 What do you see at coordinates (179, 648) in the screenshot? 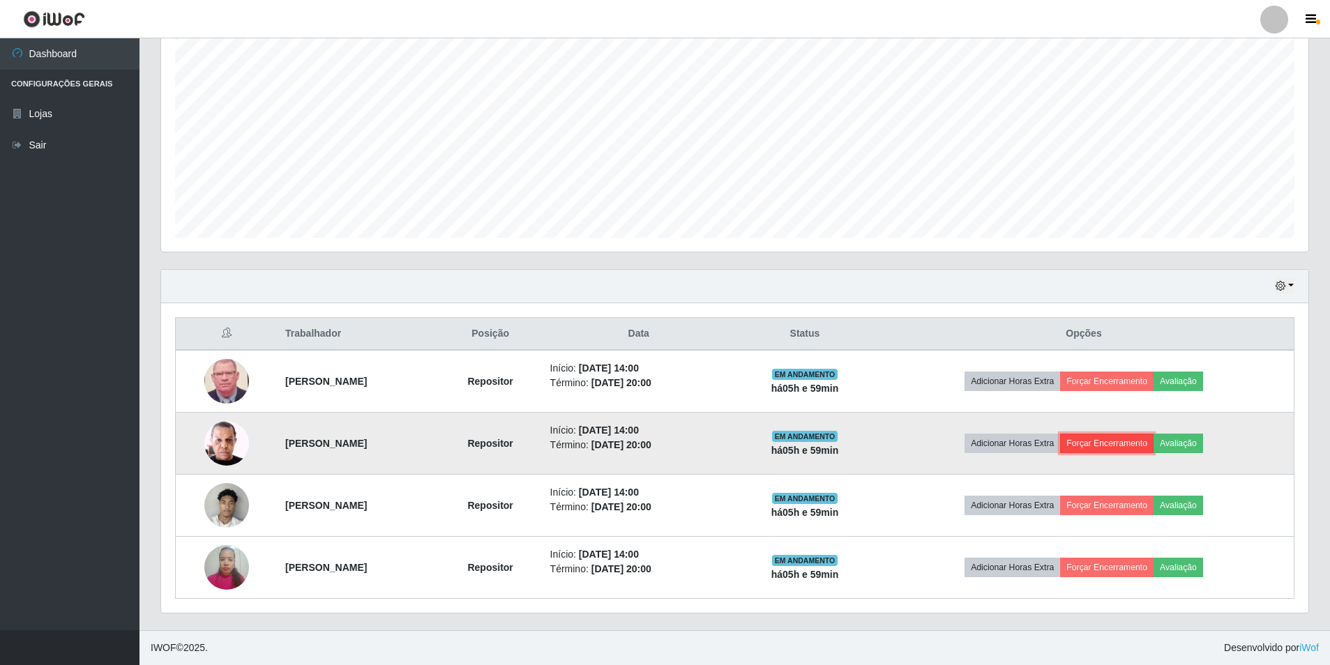
I see `span: © 2025 .` at bounding box center [179, 648].